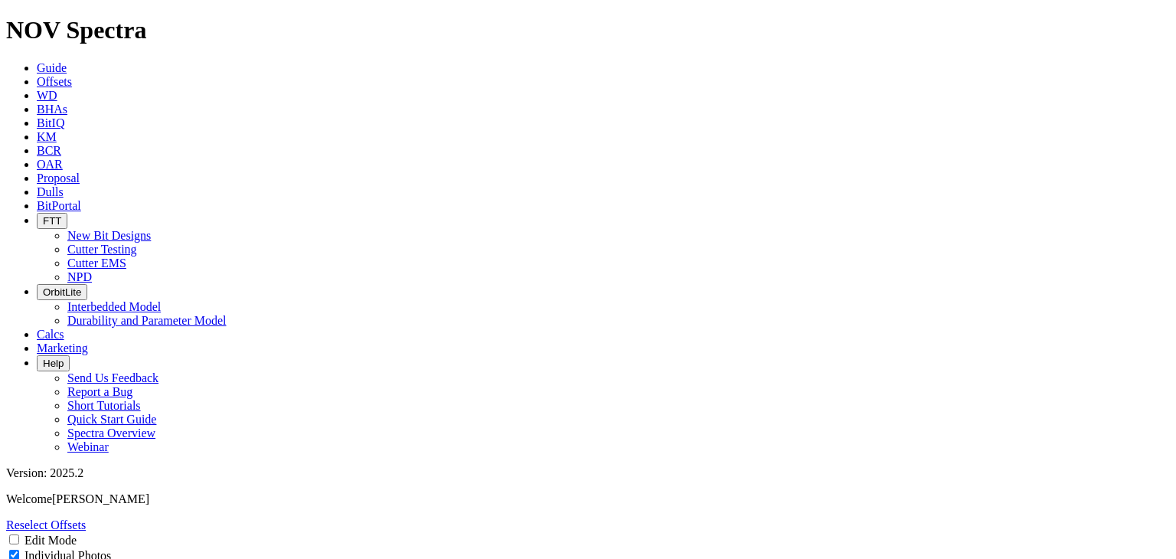 The height and width of the screenshot is (559, 1176). What do you see at coordinates (47, 95) in the screenshot?
I see `span: WD` at bounding box center [47, 95].